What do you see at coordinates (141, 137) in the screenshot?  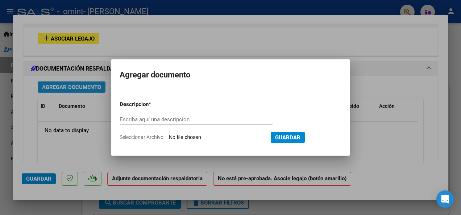 I see `span: Seleccionar Archivo` at bounding box center [141, 137].